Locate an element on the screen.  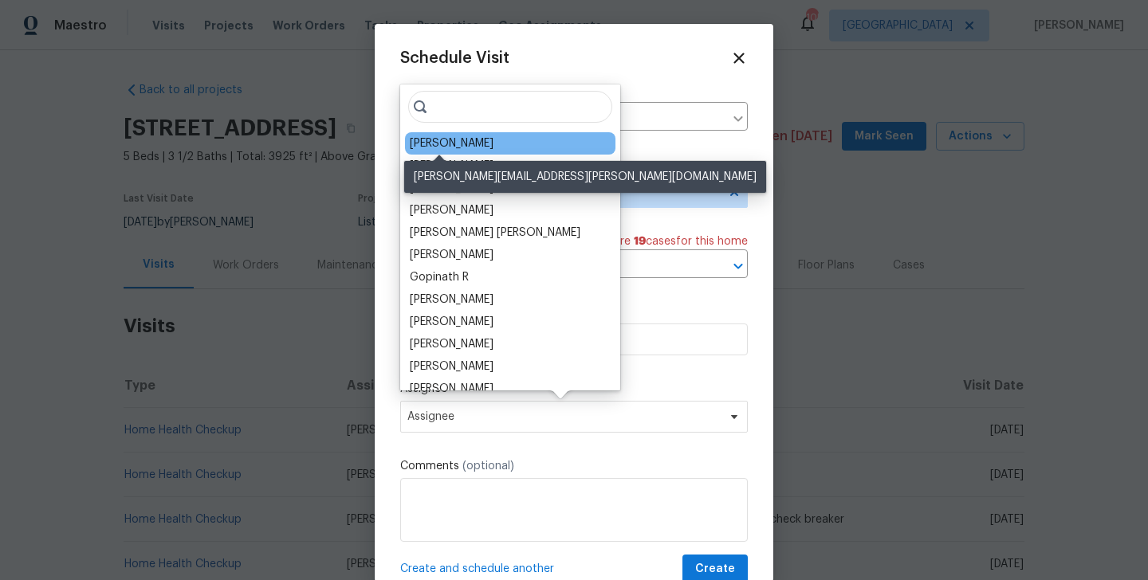
span: Create and schedule another is located at coordinates (477, 569).